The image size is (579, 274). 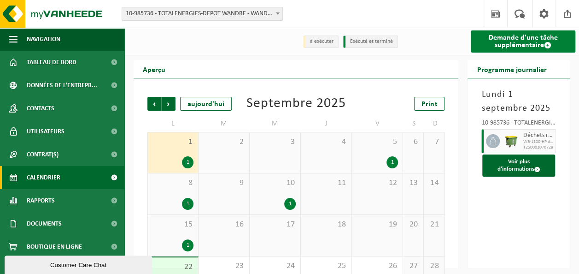 What do you see at coordinates (538, 135) in the screenshot?
I see `span: Déchets résiduels` at bounding box center [538, 135].